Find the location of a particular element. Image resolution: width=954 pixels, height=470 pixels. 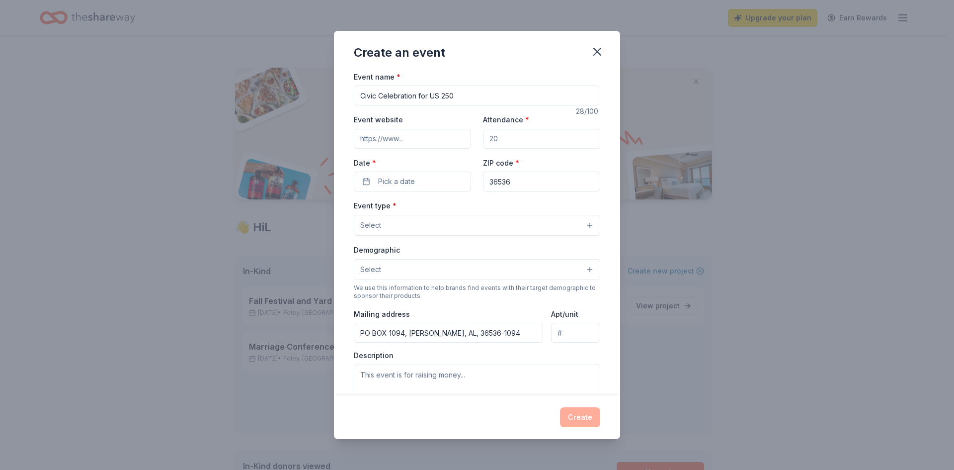

button: Pick a date is located at coordinates (413, 181).